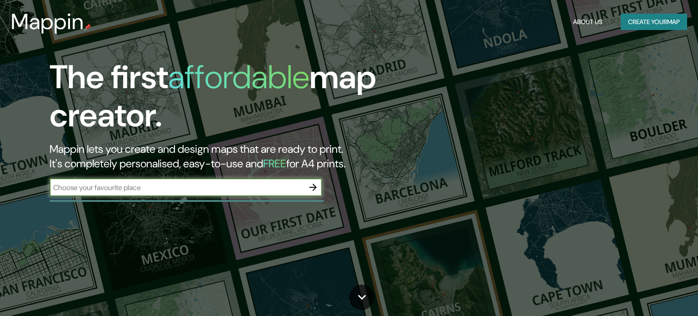  I want to click on h3: Mappin, so click(47, 22).